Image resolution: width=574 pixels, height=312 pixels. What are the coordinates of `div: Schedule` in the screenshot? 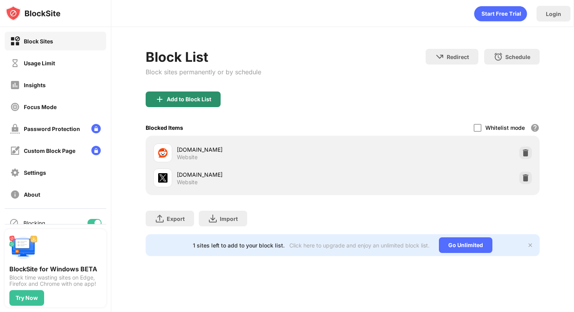 It's located at (518, 57).